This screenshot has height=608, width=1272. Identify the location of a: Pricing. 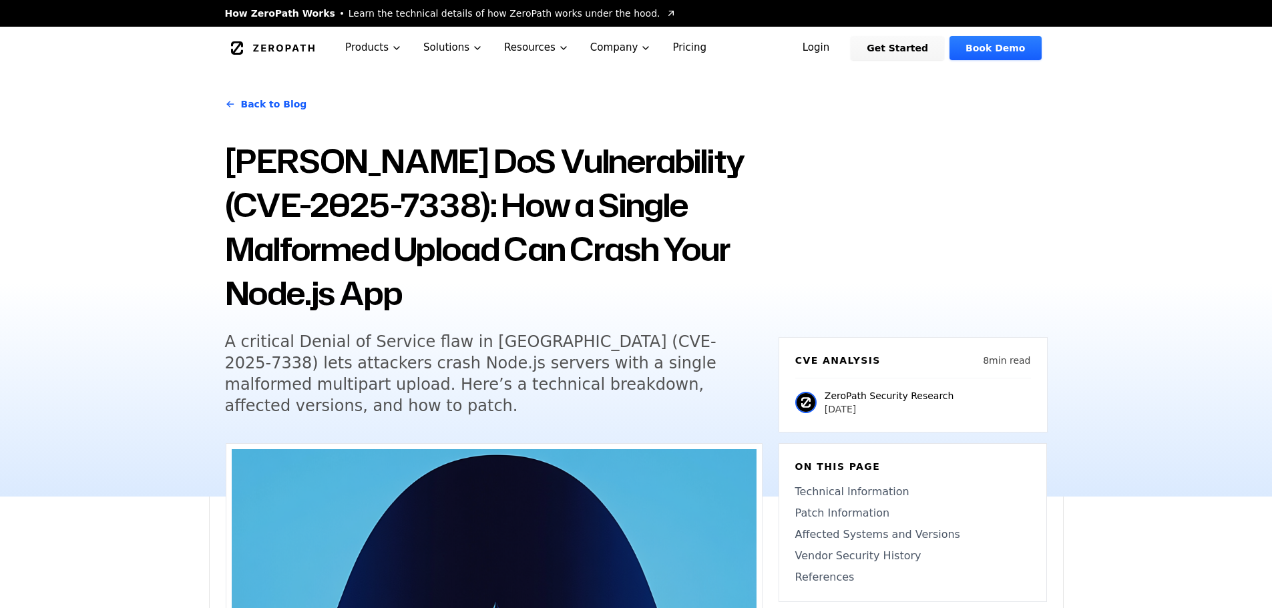
(689, 47).